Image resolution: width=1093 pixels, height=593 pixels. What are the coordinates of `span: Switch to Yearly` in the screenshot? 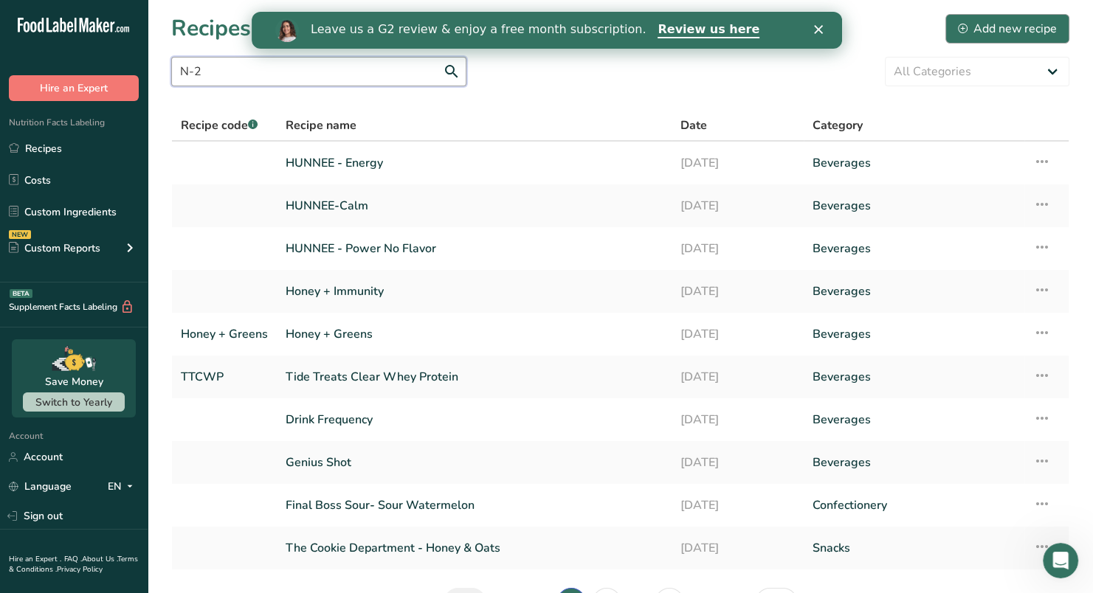 It's located at (74, 402).